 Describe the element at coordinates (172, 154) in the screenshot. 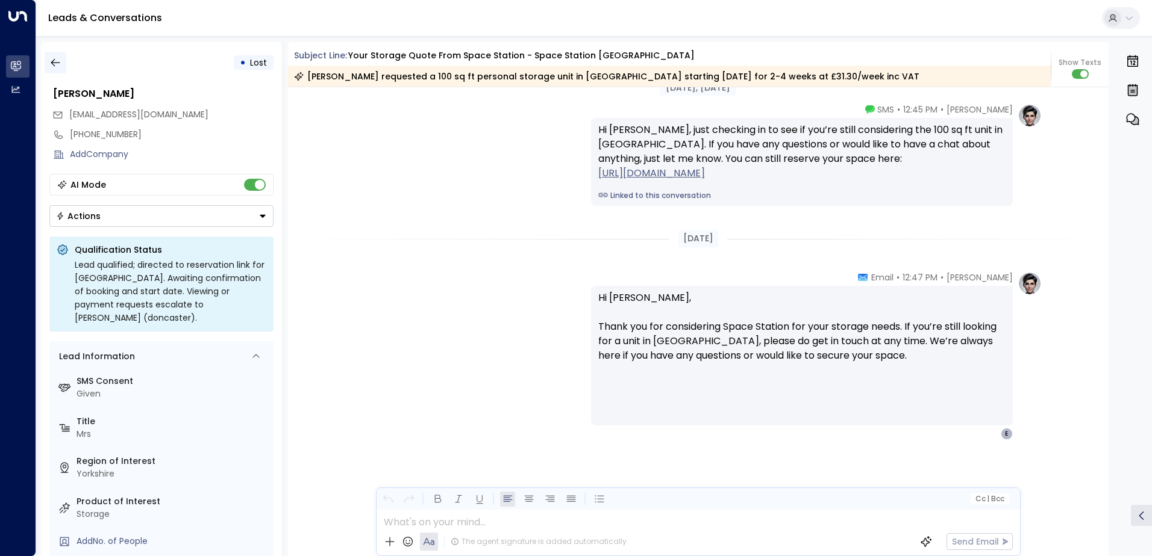

I see `div: AddCompany` at that location.